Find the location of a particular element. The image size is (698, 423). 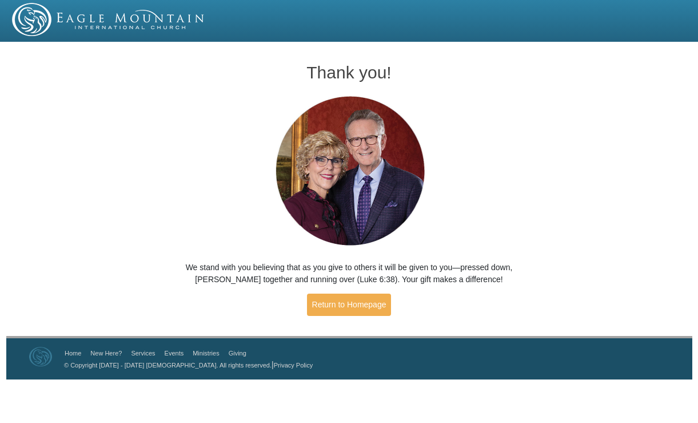

a: Services is located at coordinates (143, 353).